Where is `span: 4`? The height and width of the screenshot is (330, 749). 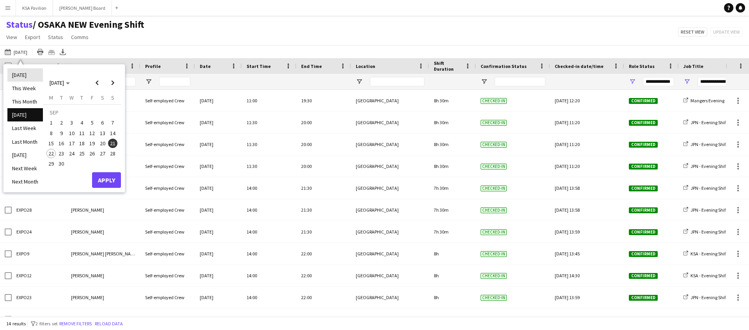
span: 4 is located at coordinates (82, 123).